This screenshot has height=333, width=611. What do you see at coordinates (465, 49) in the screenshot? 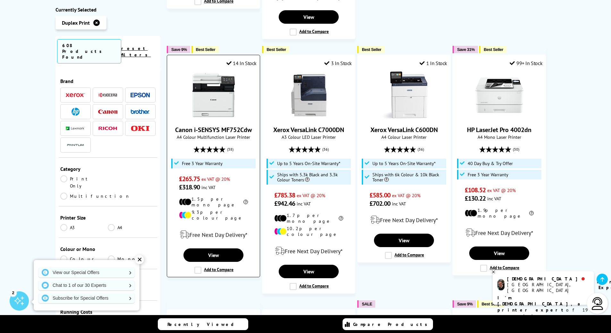
I see `span: Save 31%` at bounding box center [465, 49].